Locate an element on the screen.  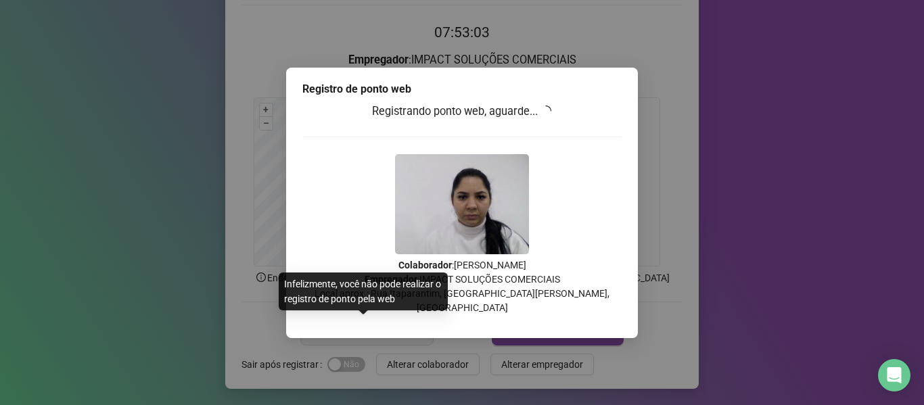
div: Open Intercom Messenger is located at coordinates (894, 375).